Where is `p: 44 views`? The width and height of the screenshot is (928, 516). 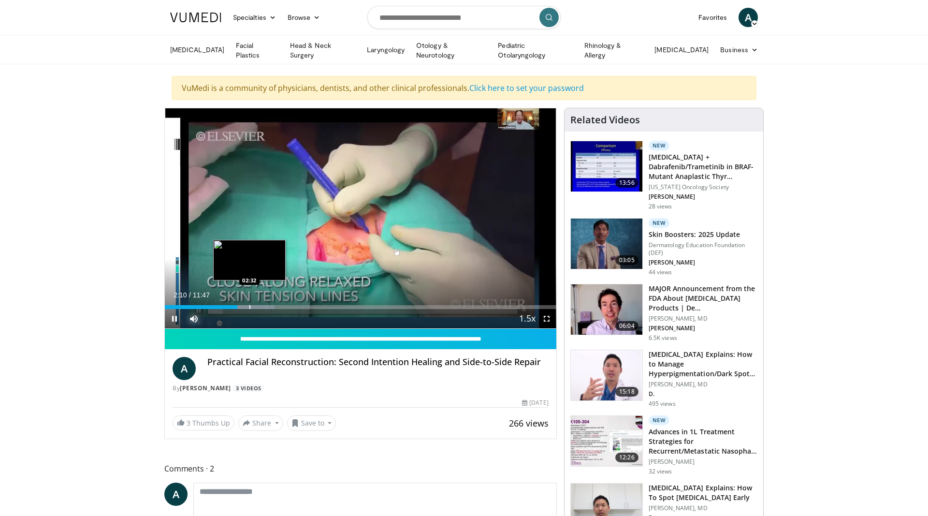
p: 44 views is located at coordinates (660, 272).